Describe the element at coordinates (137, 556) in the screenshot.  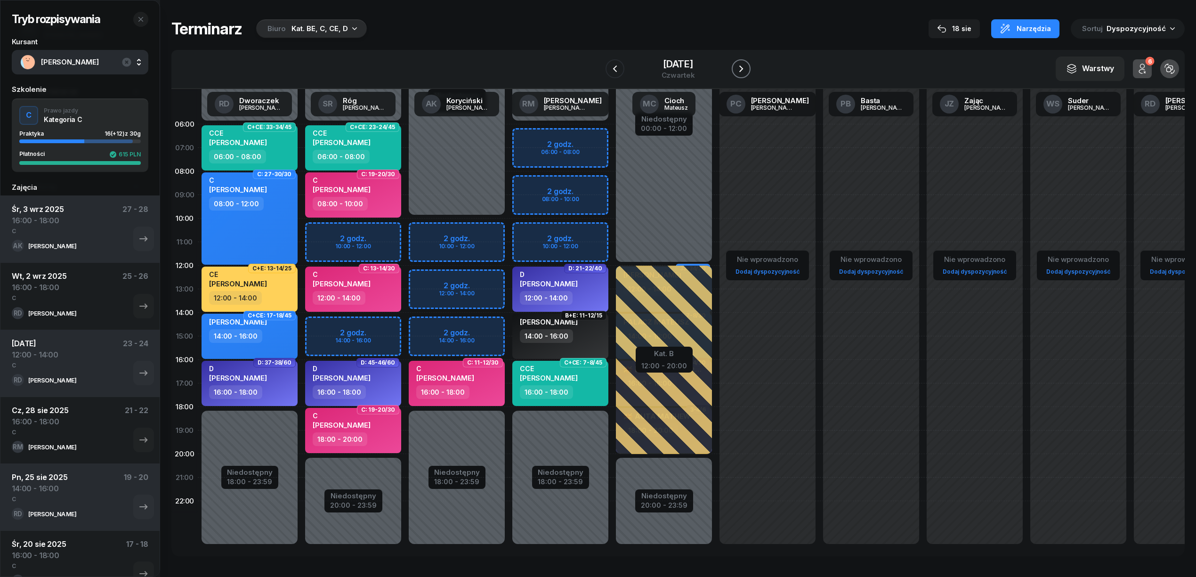
I see `div: 17 - 18` at that location.